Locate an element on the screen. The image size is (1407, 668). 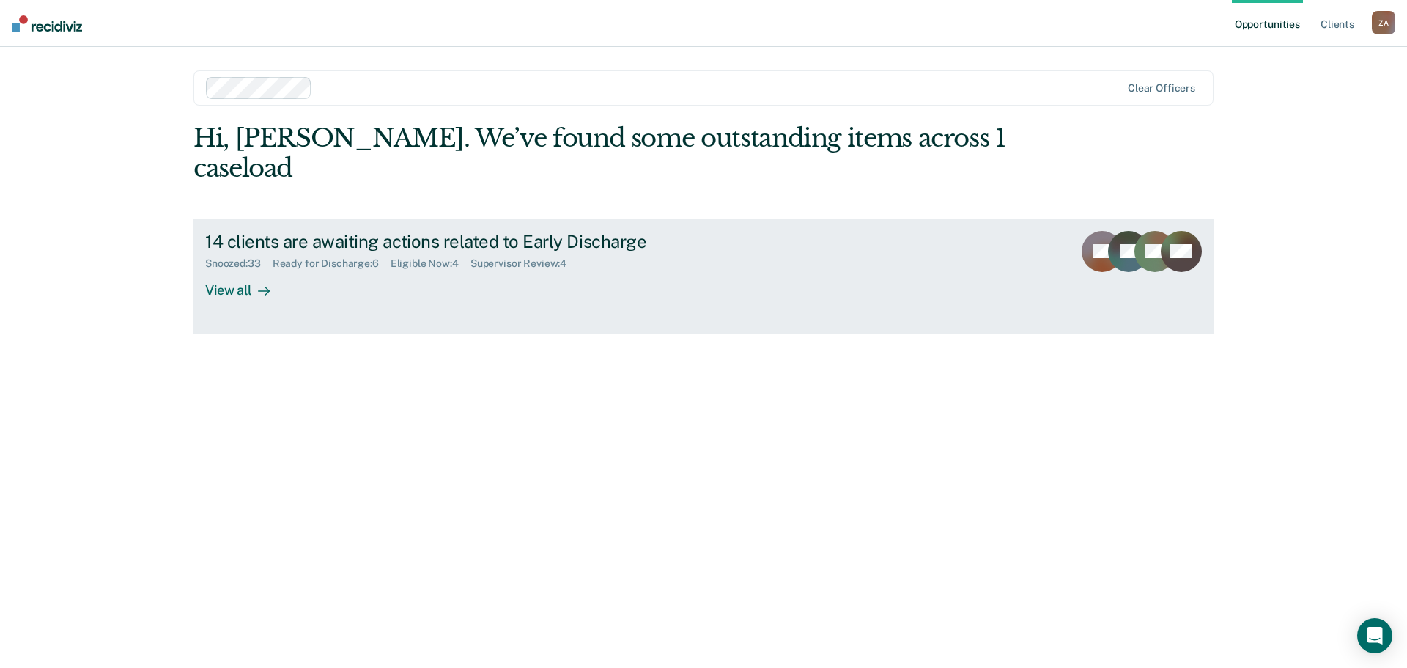
div: Open Intercom Messenger is located at coordinates (1375, 635).